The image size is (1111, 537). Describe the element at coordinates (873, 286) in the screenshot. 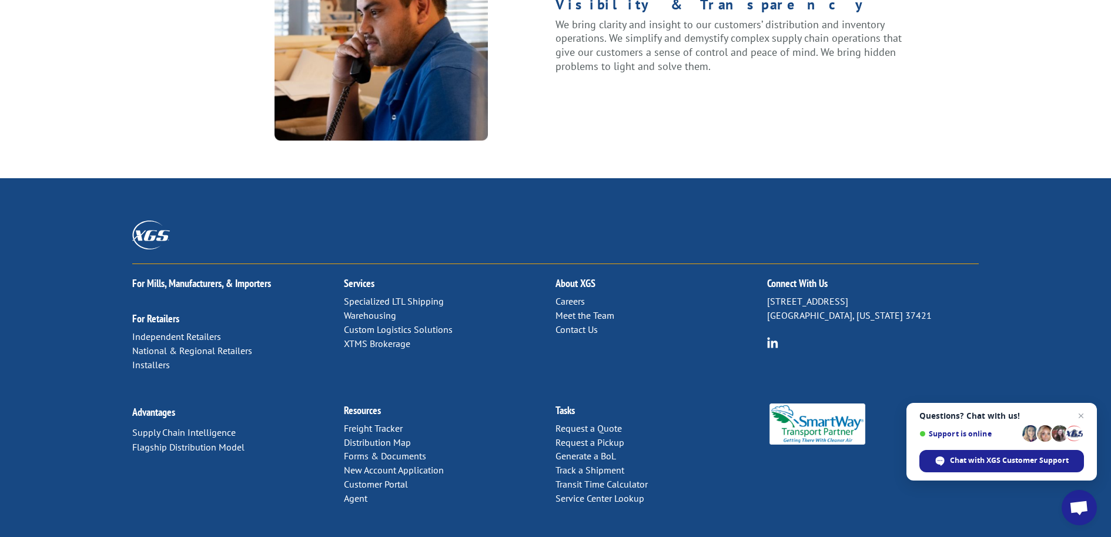

I see `h2: Connect With Us` at that location.